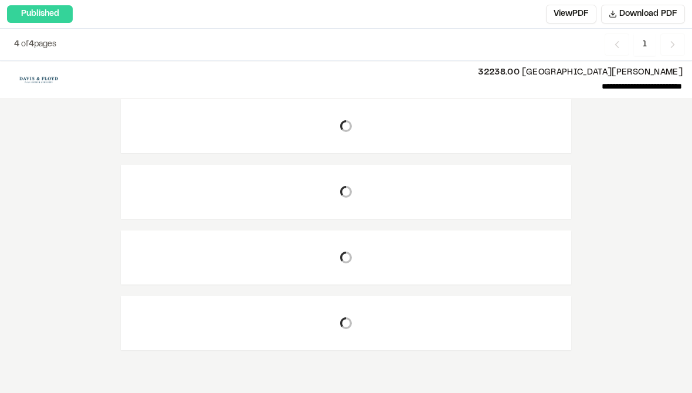  I want to click on img: file, so click(39, 80).